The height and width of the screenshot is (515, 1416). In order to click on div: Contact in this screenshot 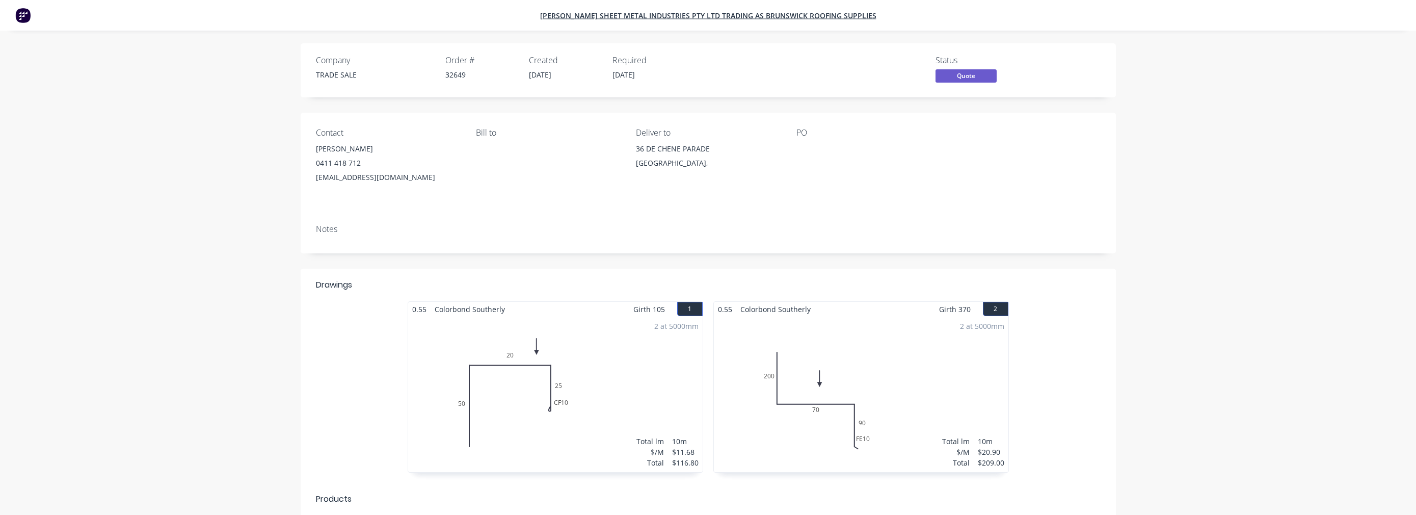, I will do `click(388, 132)`.